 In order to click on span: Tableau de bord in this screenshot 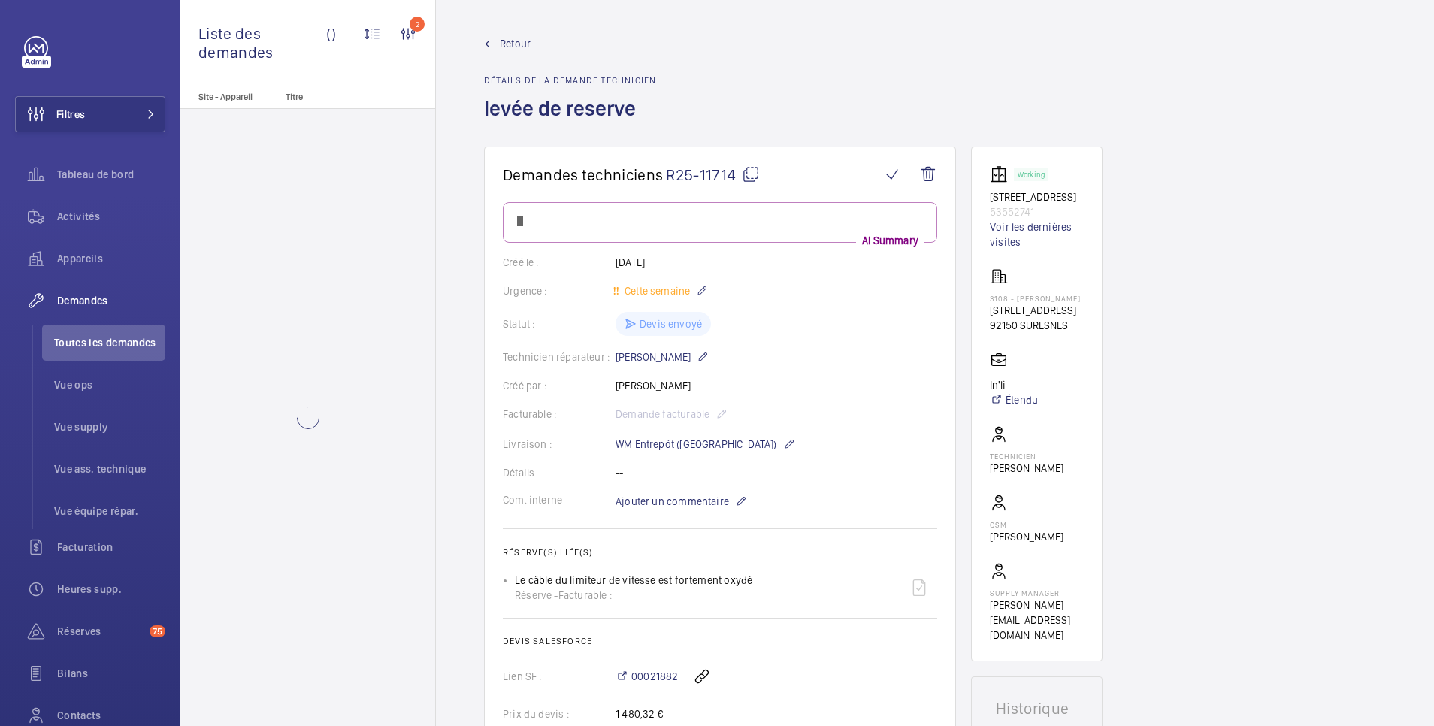, I will do `click(111, 174)`.